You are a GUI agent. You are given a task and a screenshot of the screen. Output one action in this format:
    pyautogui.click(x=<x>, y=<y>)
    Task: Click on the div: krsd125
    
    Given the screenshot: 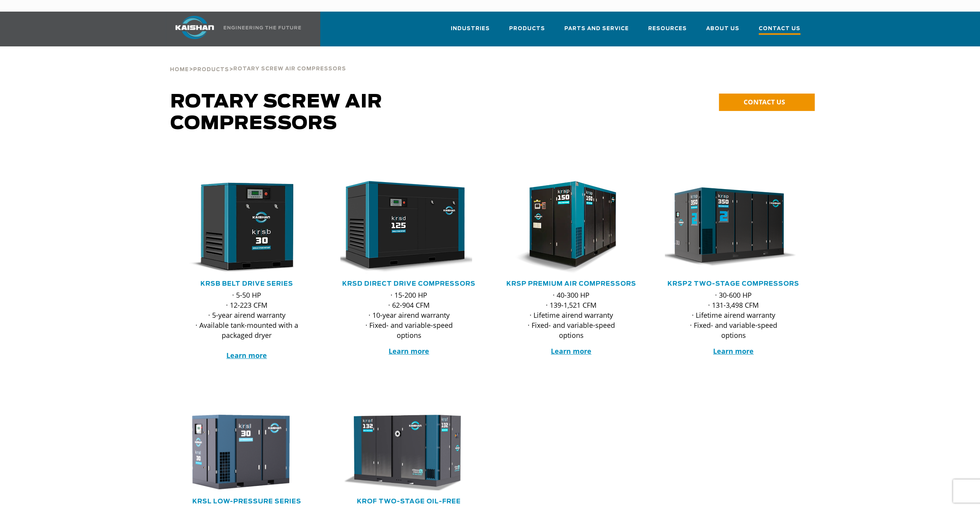 What is the action you would take?
    pyautogui.click(x=409, y=227)
    